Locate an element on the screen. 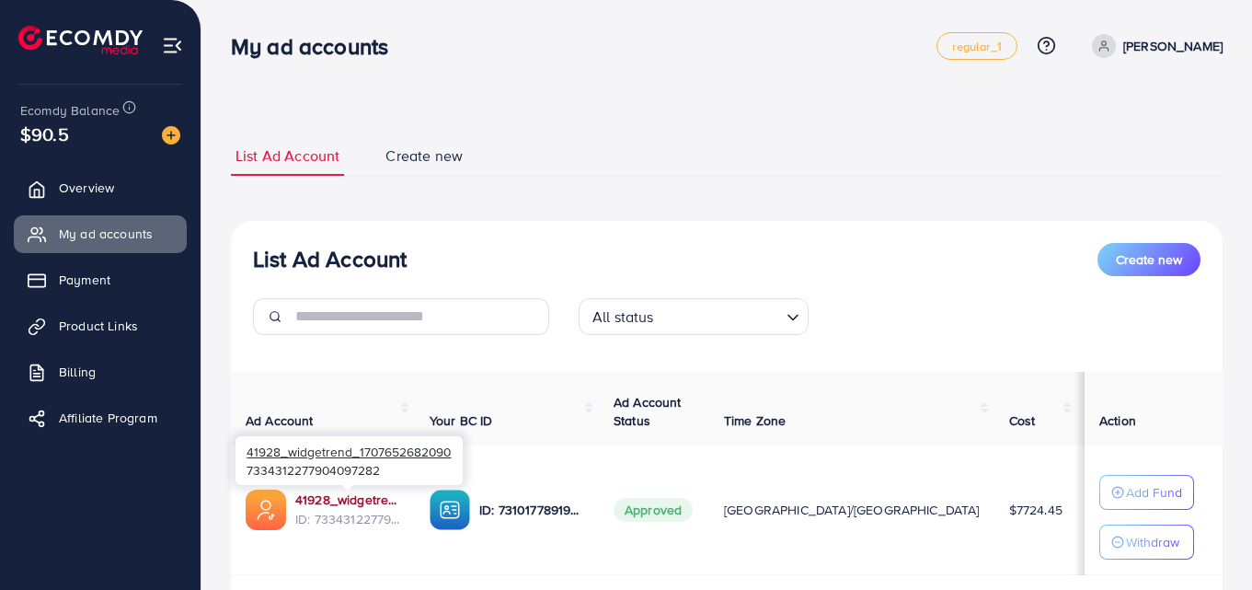 This screenshot has height=590, width=1252. a: Affiliate Program is located at coordinates (100, 418).